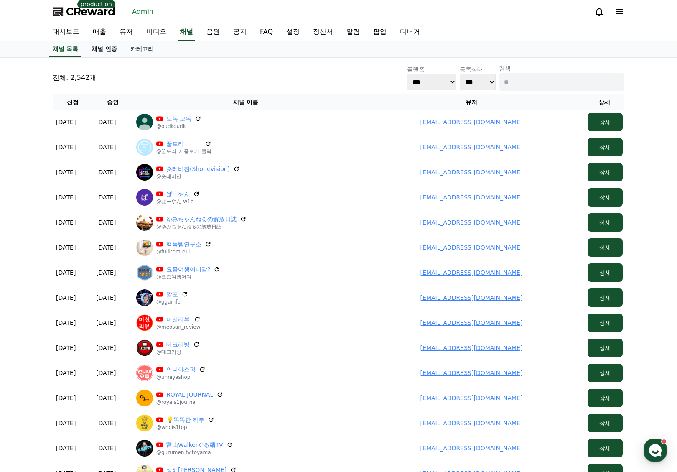  What do you see at coordinates (266, 32) in the screenshot?
I see `a: FAQ` at bounding box center [266, 32].